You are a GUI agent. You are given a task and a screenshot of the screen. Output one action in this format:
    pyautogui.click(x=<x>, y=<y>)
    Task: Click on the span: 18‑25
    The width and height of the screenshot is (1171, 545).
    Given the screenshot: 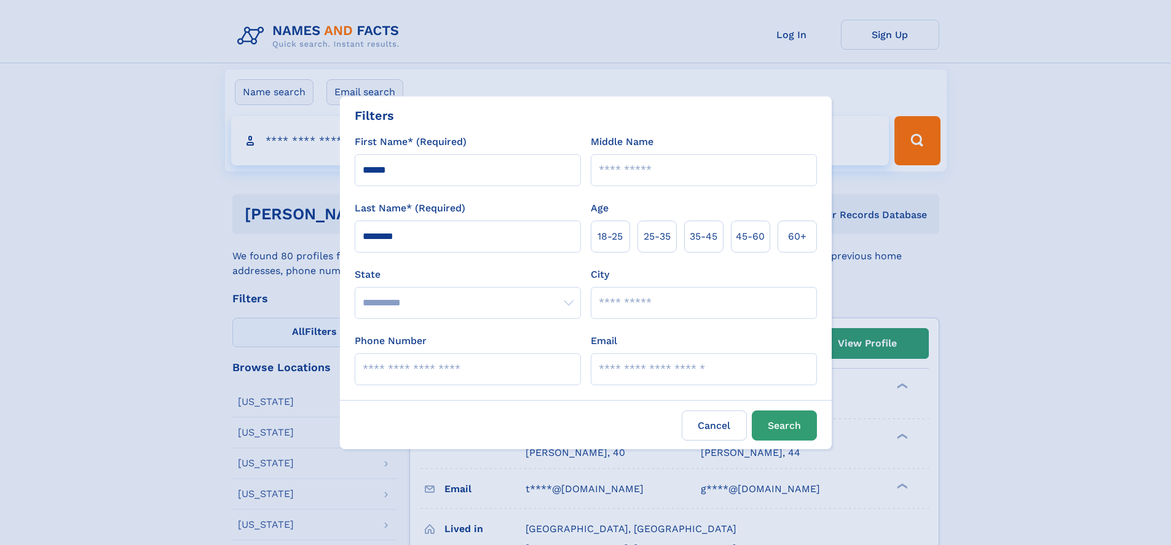 What is the action you would take?
    pyautogui.click(x=610, y=237)
    